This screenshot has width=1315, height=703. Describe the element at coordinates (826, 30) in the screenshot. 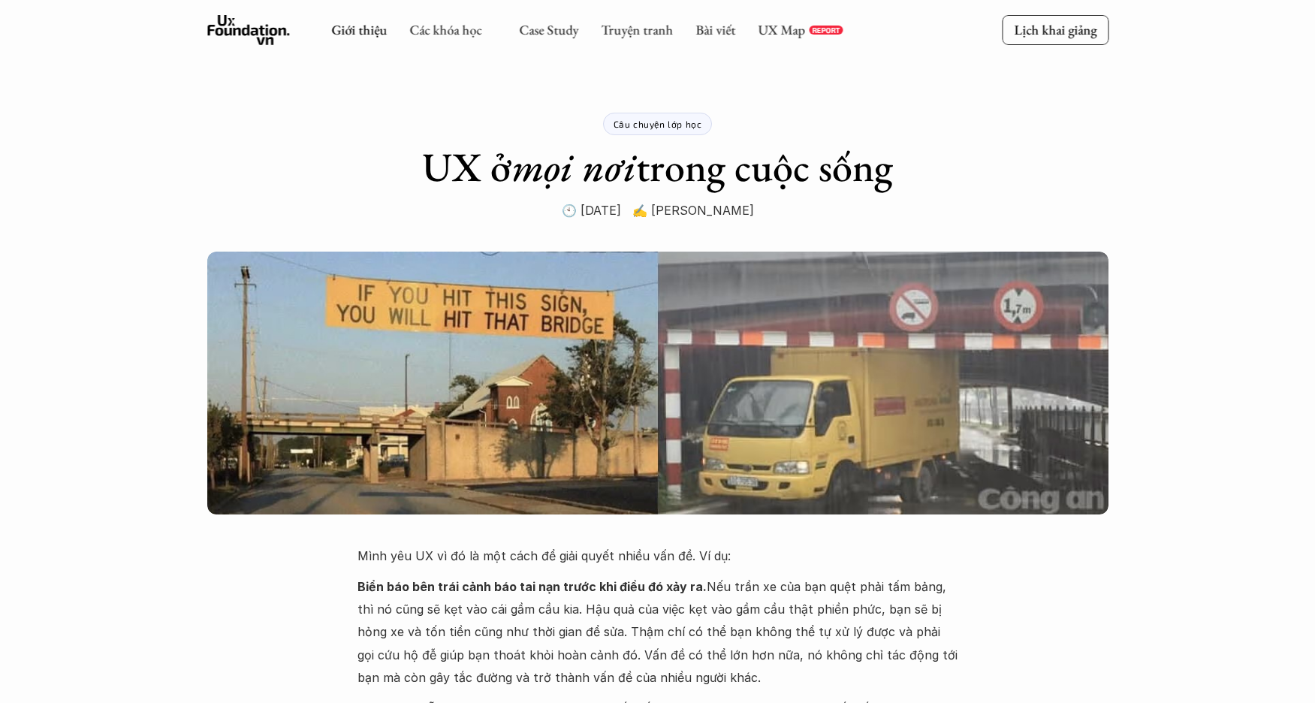

I see `a: REPORT` at that location.